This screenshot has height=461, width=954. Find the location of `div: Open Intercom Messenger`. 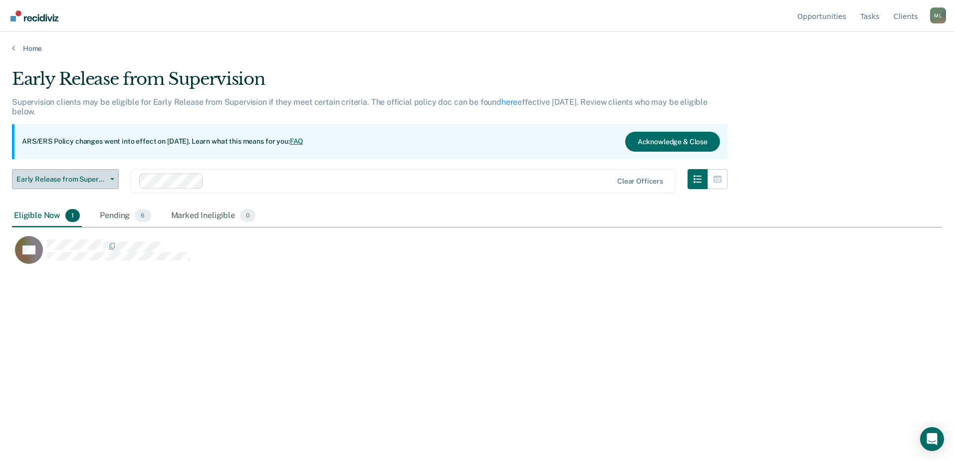

div: Open Intercom Messenger is located at coordinates (932, 439).